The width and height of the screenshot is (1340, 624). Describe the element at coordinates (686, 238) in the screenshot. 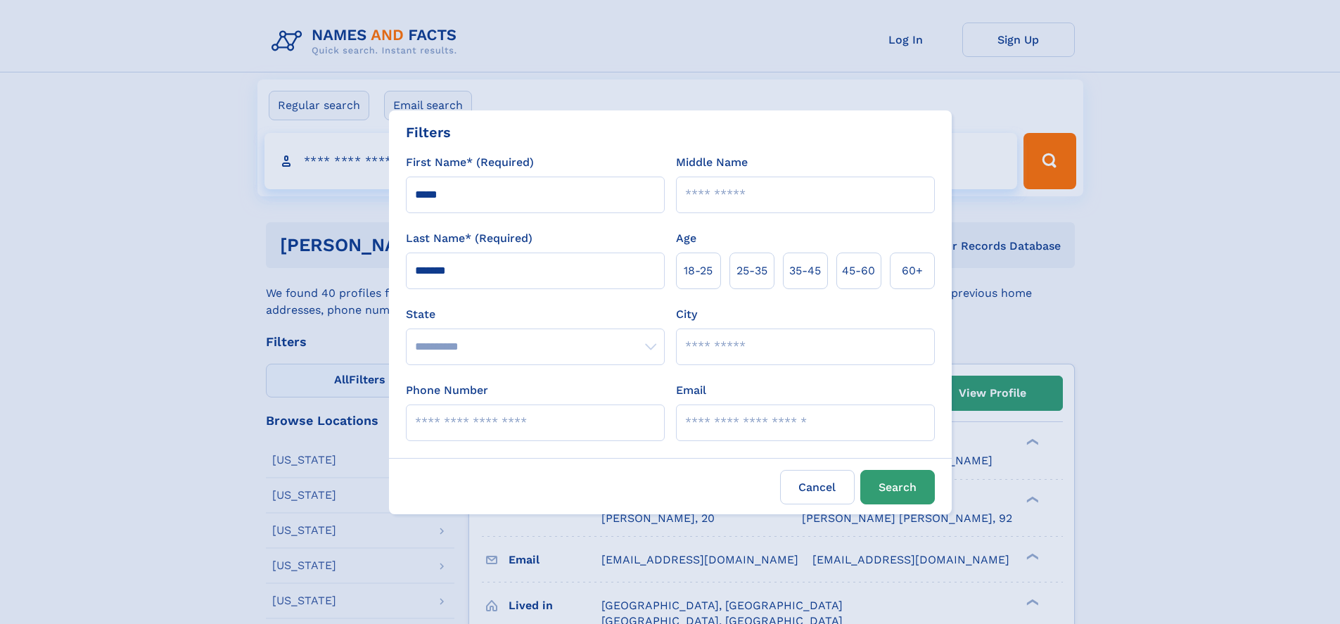

I see `label: Age` at that location.